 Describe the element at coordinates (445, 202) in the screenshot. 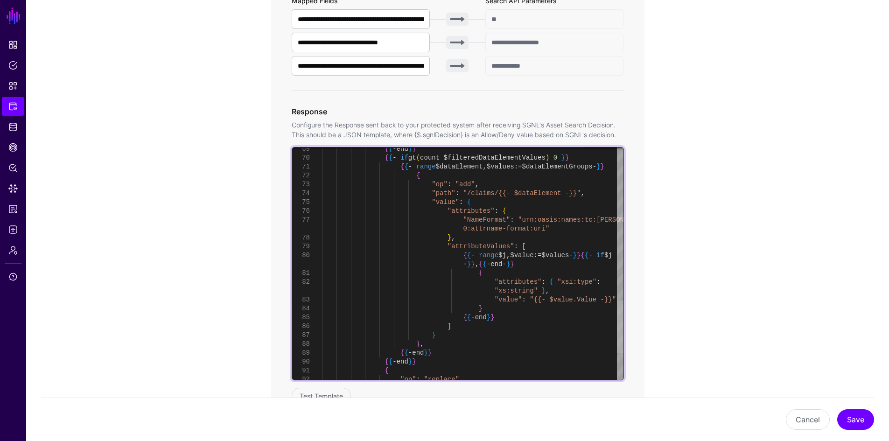

I see `span: "value"` at that location.